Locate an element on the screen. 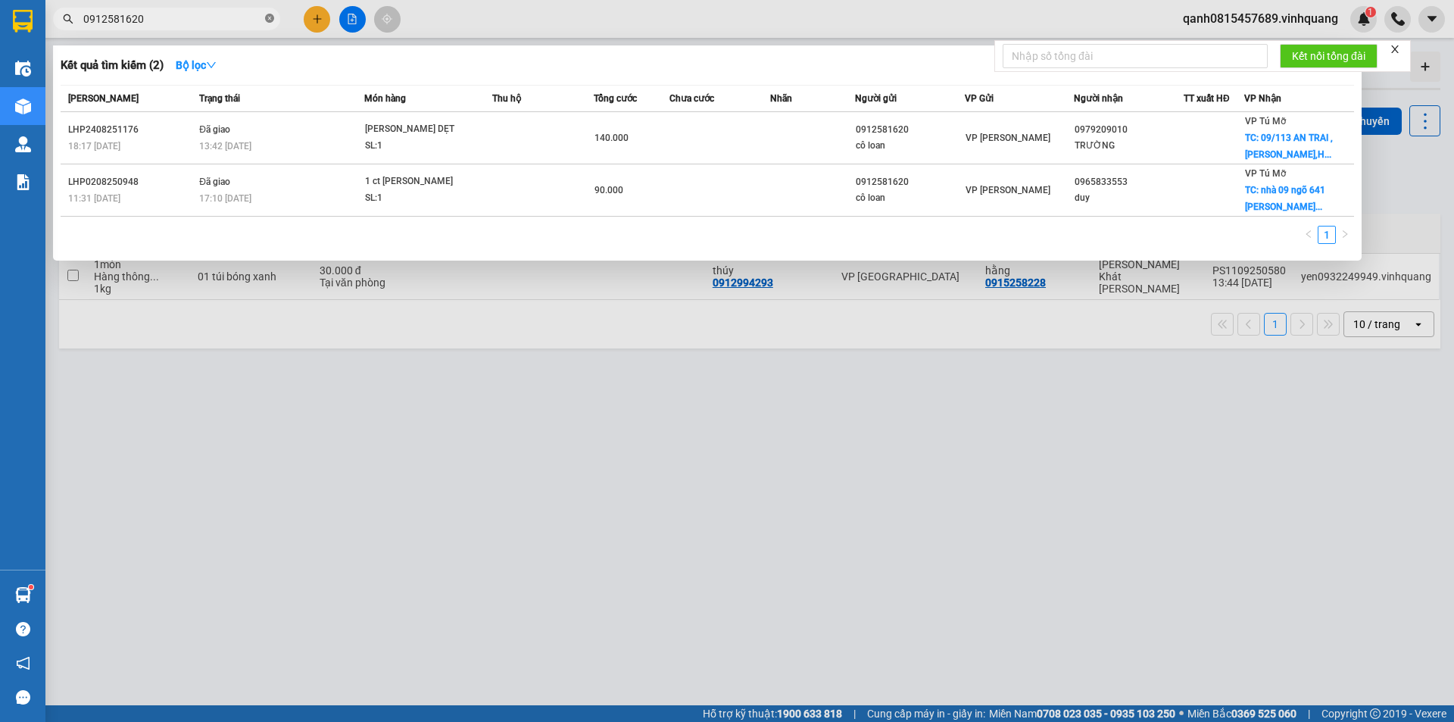 Image resolution: width=1454 pixels, height=722 pixels. span: 140.000 is located at coordinates (611, 138).